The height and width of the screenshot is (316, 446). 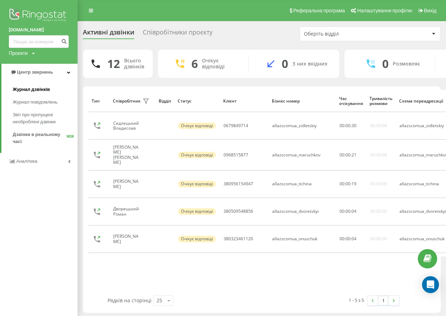 I want to click on div: Проекти, so click(x=18, y=53).